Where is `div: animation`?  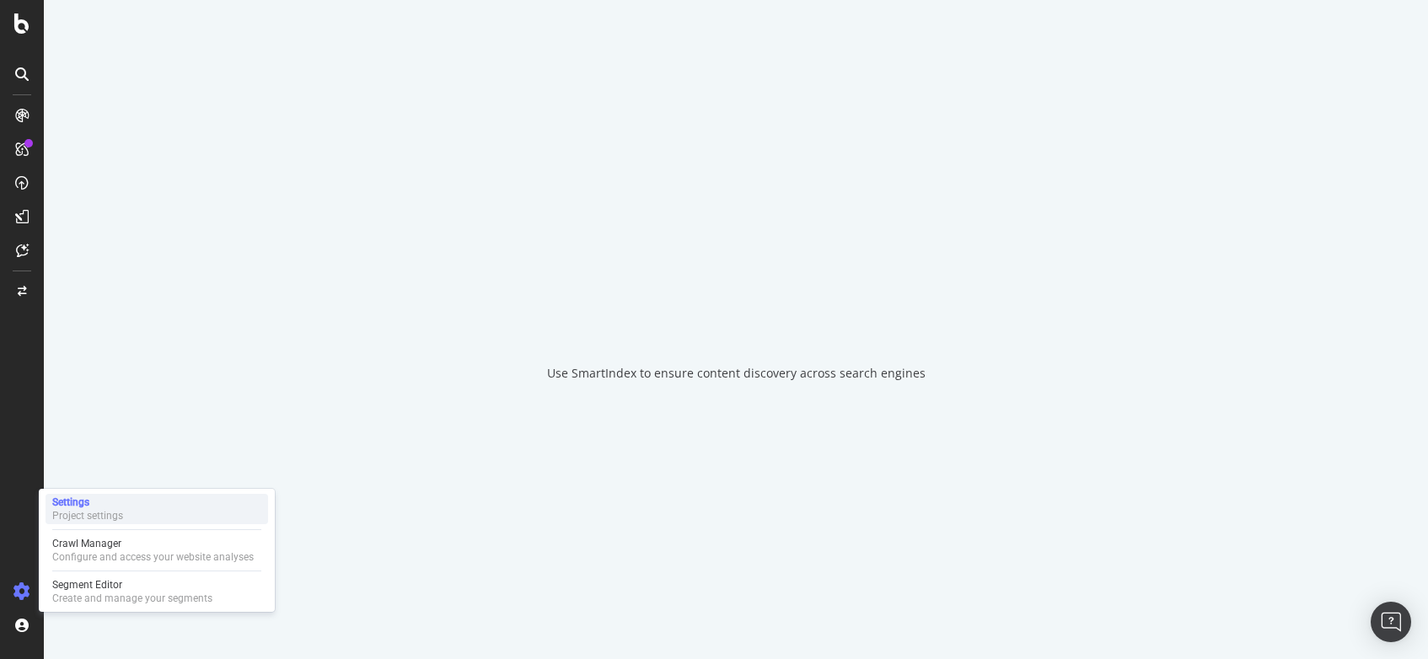
div: animation is located at coordinates (736, 308).